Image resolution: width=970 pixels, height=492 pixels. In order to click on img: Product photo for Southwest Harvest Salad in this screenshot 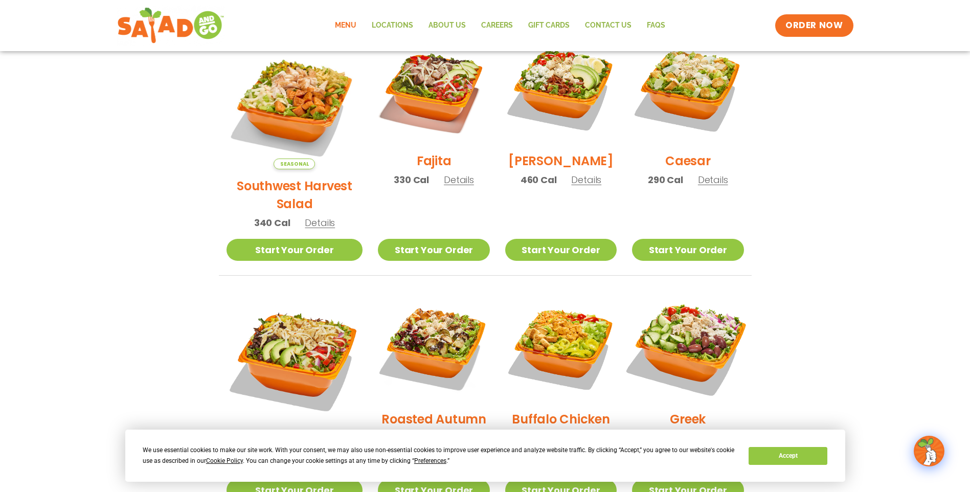, I will do `click(295, 101)`.